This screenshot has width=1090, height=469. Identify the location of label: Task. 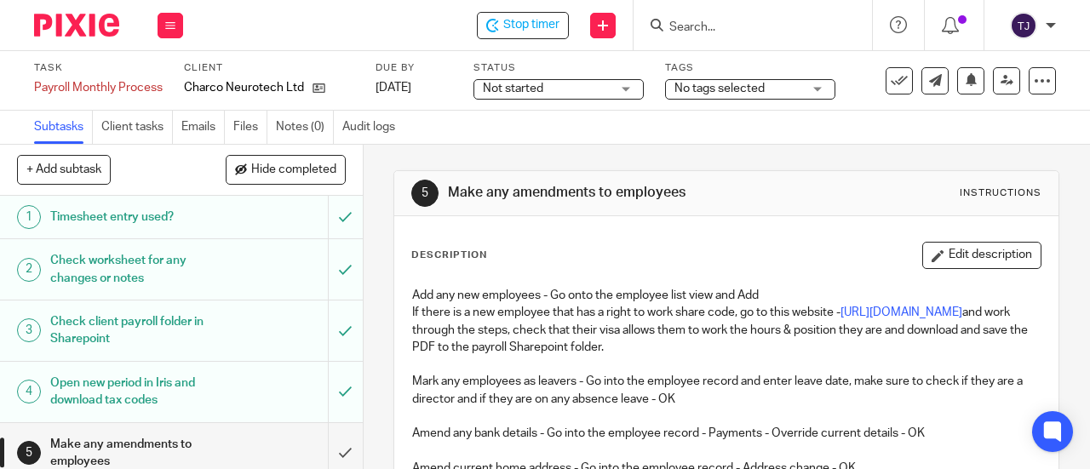
(98, 68).